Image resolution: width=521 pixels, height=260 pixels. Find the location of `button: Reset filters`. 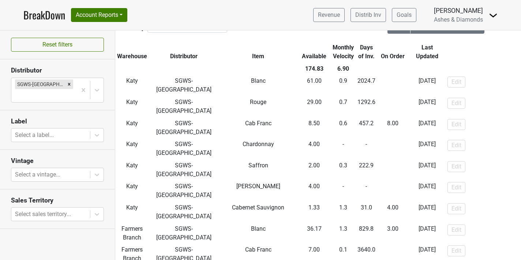

button: Reset filters is located at coordinates (57, 45).